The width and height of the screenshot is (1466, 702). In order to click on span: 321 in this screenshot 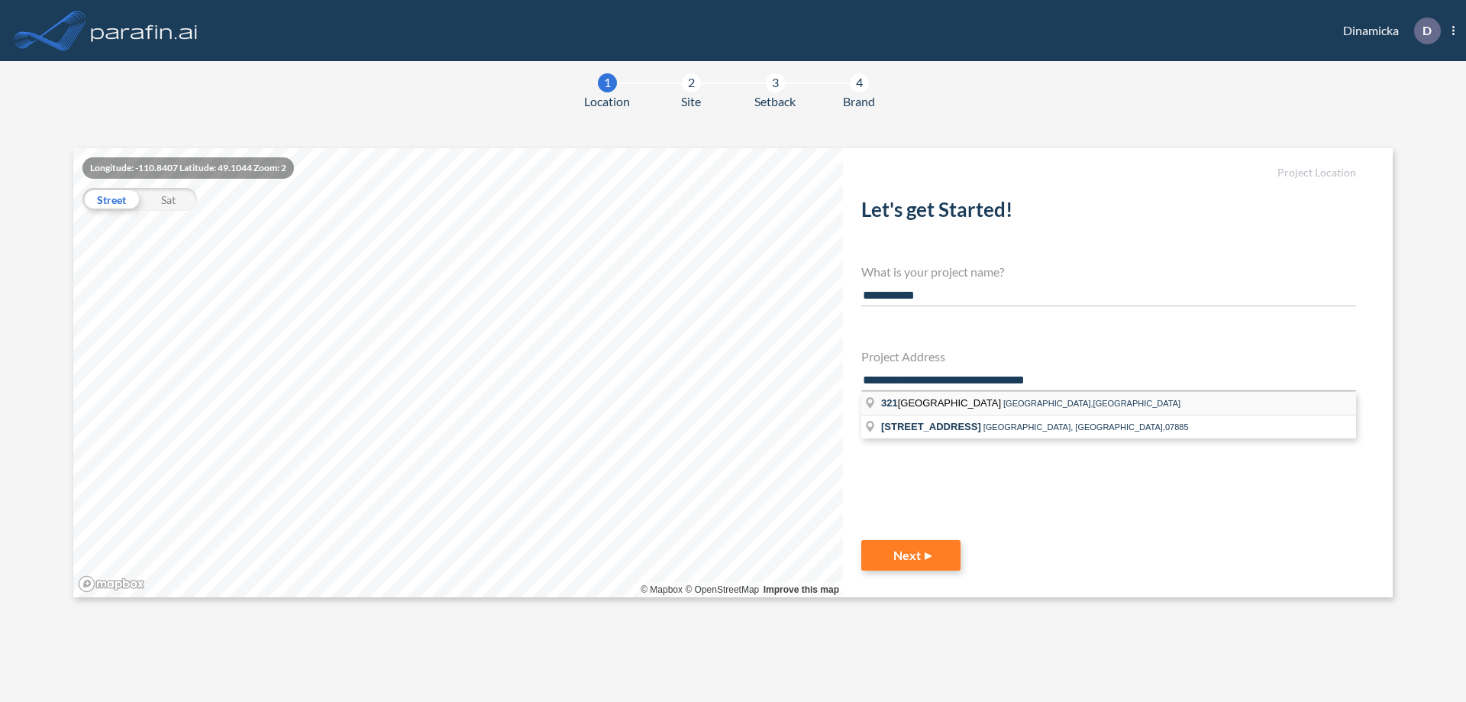, I will do `click(889, 402)`.